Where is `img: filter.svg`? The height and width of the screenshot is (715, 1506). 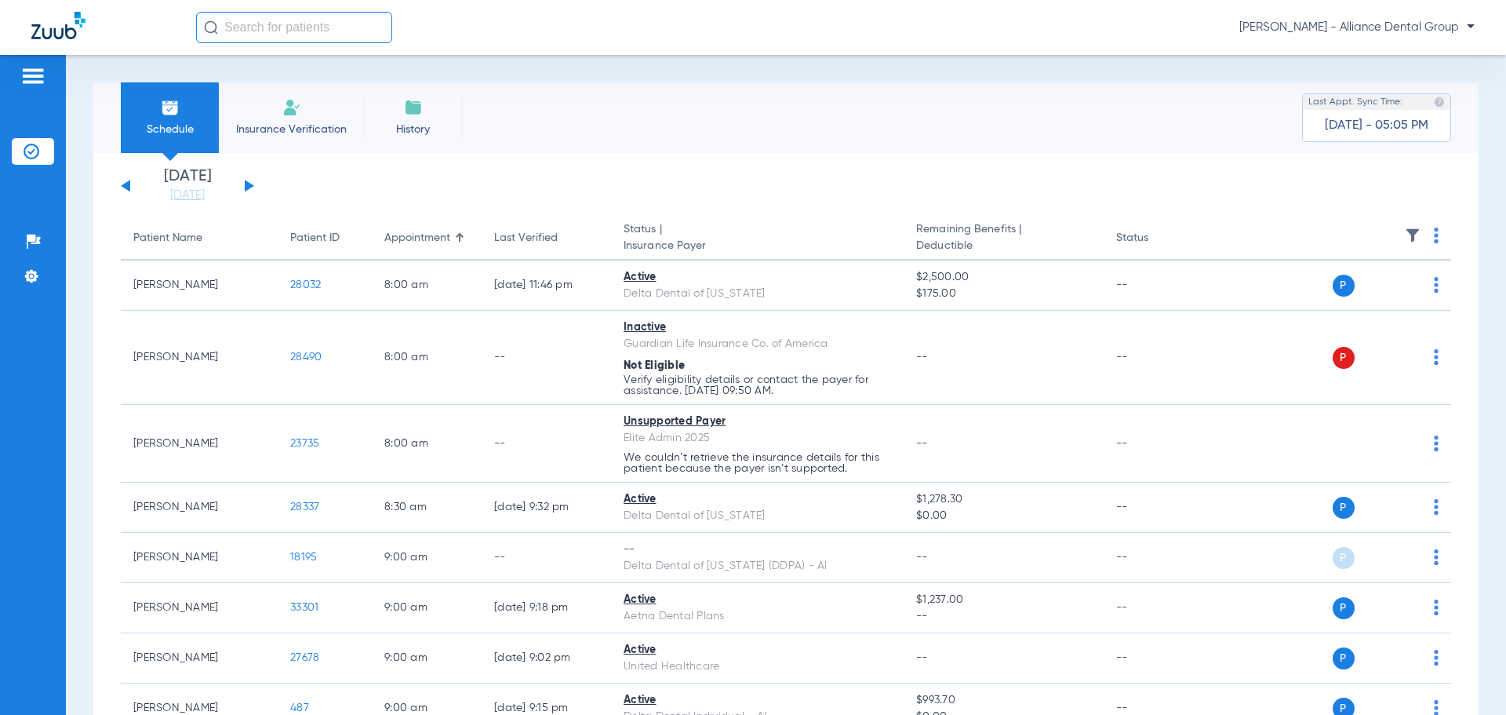
img: filter.svg is located at coordinates (1413, 235).